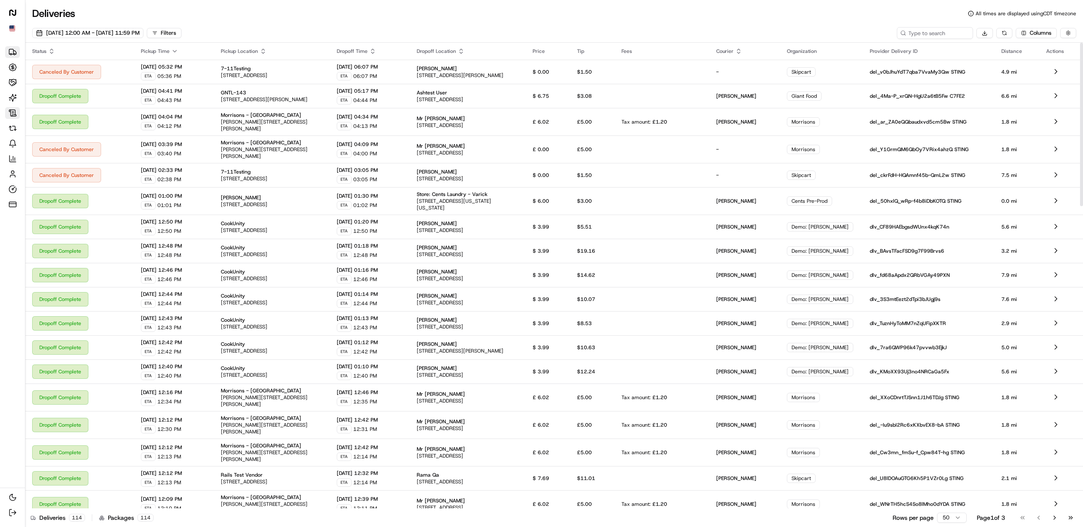 The height and width of the screenshot is (527, 1083). I want to click on span: 12:48 PM, so click(365, 255).